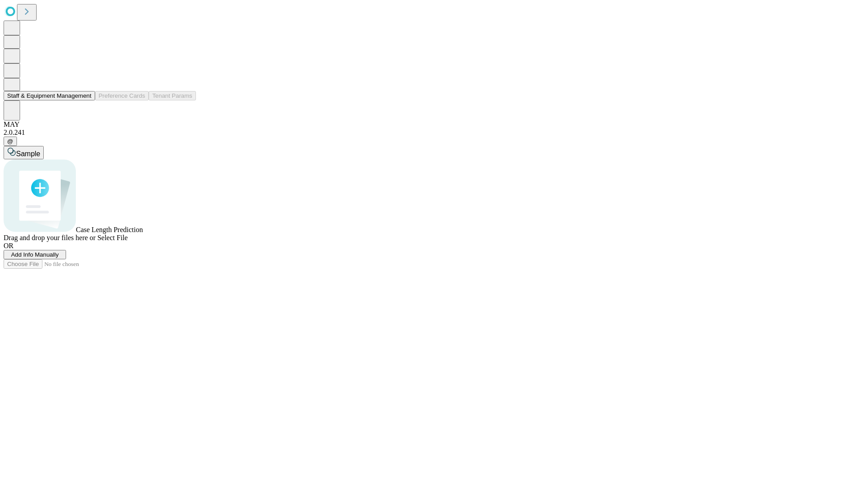 The width and height of the screenshot is (857, 482). Describe the element at coordinates (35, 255) in the screenshot. I see `span: Add Info Manually` at that location.